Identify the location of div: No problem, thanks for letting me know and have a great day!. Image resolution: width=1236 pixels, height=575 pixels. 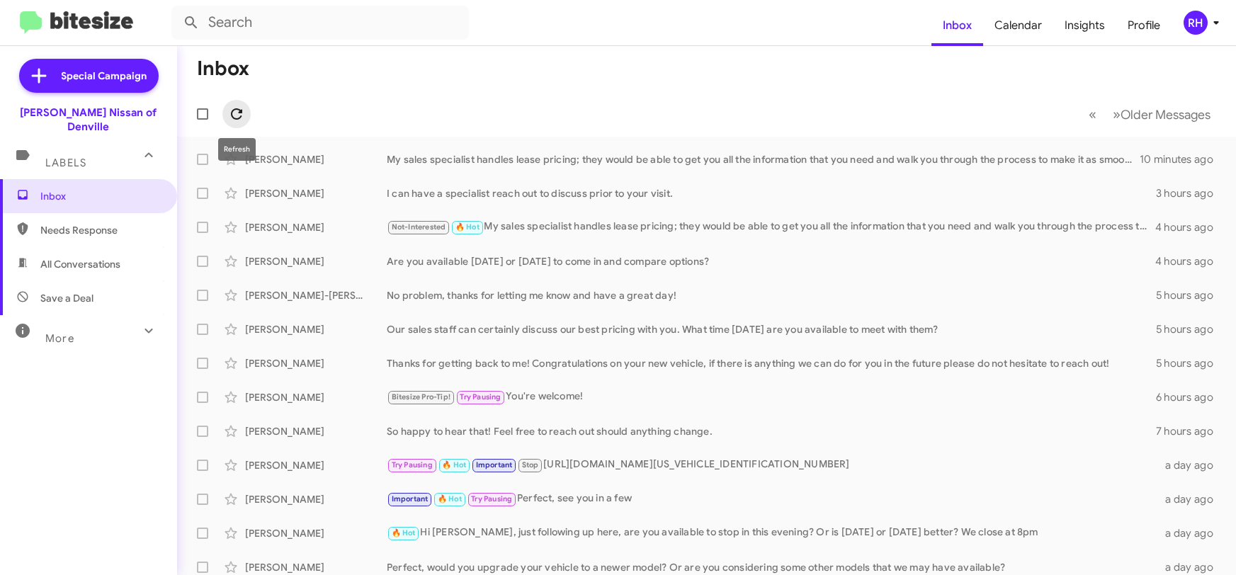
(772, 295).